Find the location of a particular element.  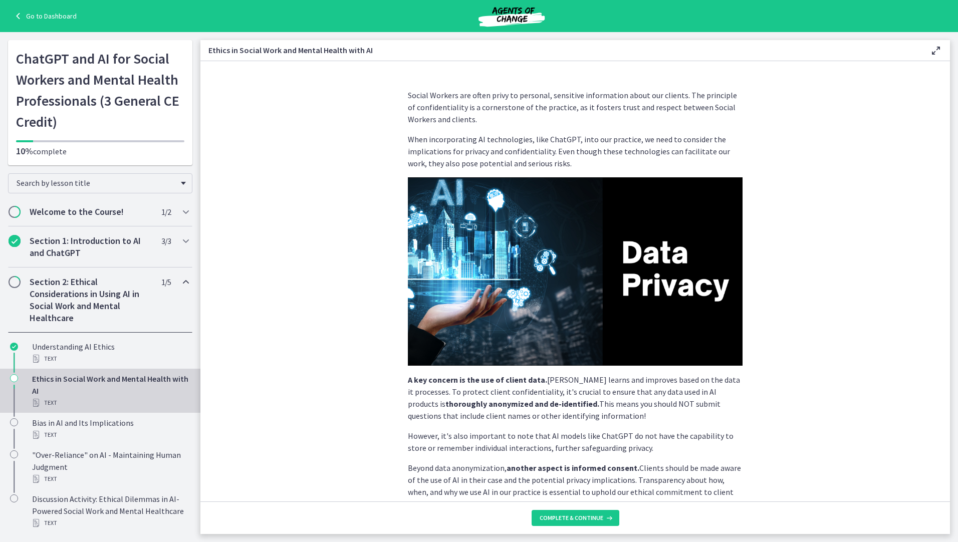

span: Search by lesson title is located at coordinates (96, 183).